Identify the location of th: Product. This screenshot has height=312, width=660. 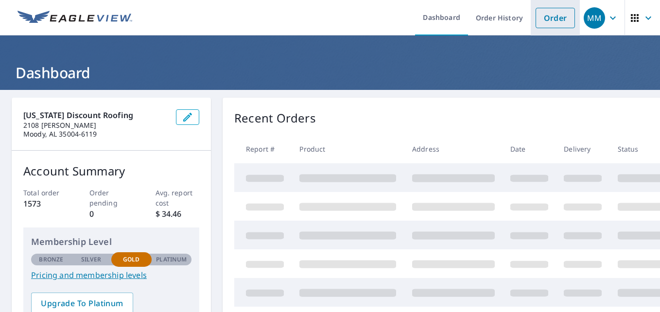
(347, 149).